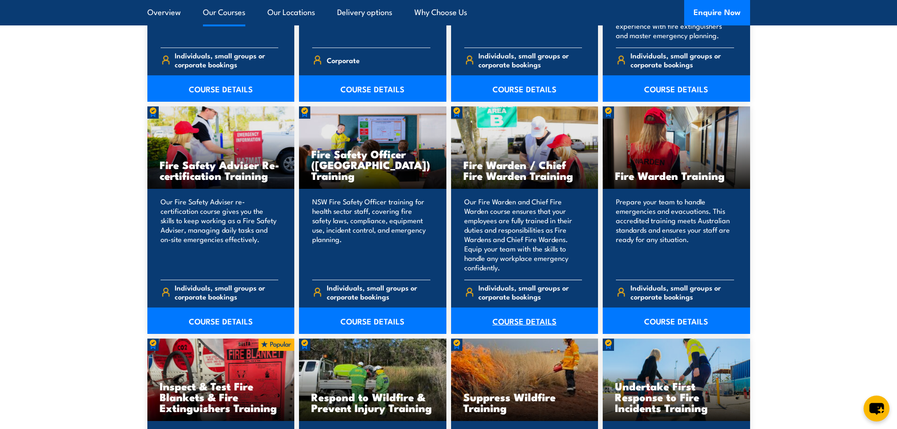  I want to click on h3: Fire Warden / Chief Fire Warden Training, so click(524, 170).